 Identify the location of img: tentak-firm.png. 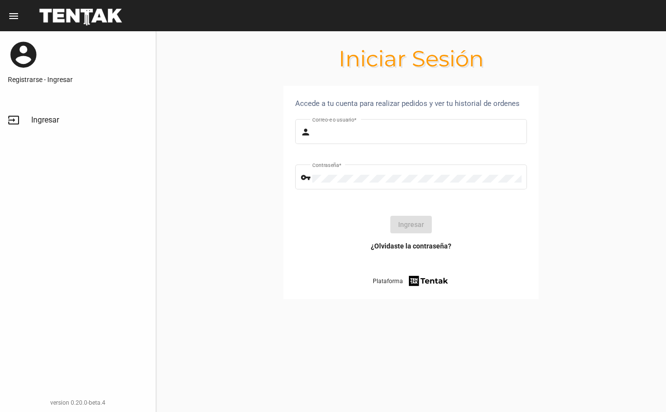
(428, 280).